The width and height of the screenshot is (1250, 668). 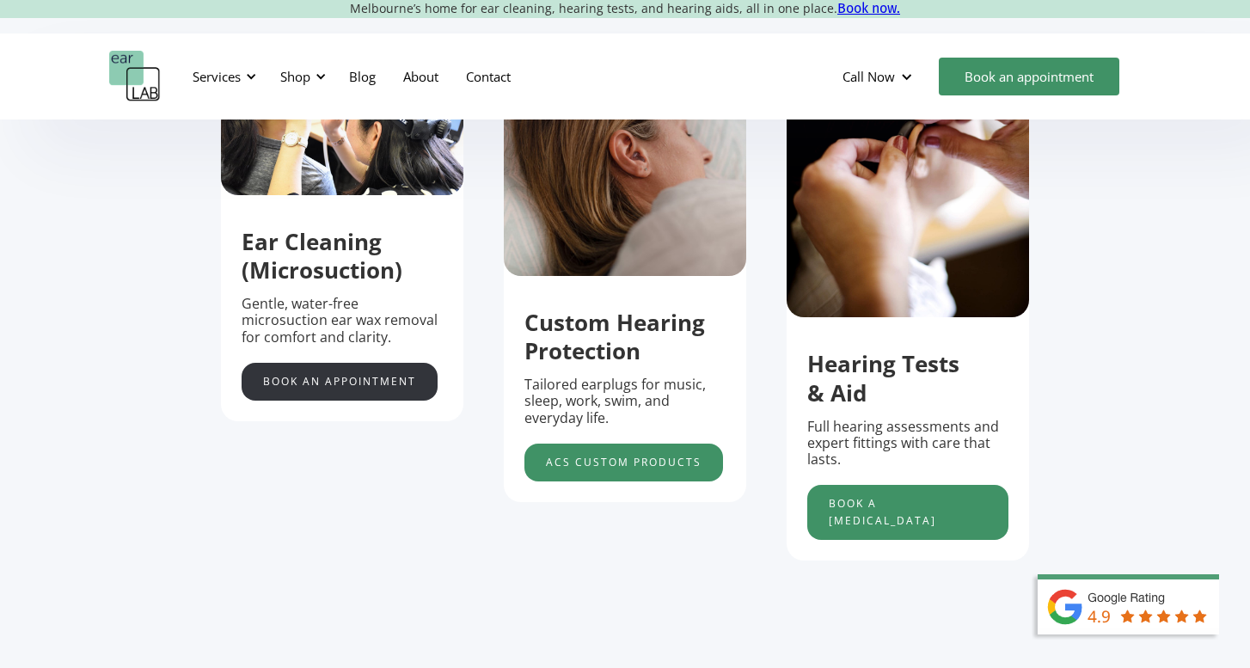 What do you see at coordinates (342, 321) in the screenshot?
I see `p: Gentle, water-free microsuction ear wax removal for comfort and clarity.` at bounding box center [342, 321].